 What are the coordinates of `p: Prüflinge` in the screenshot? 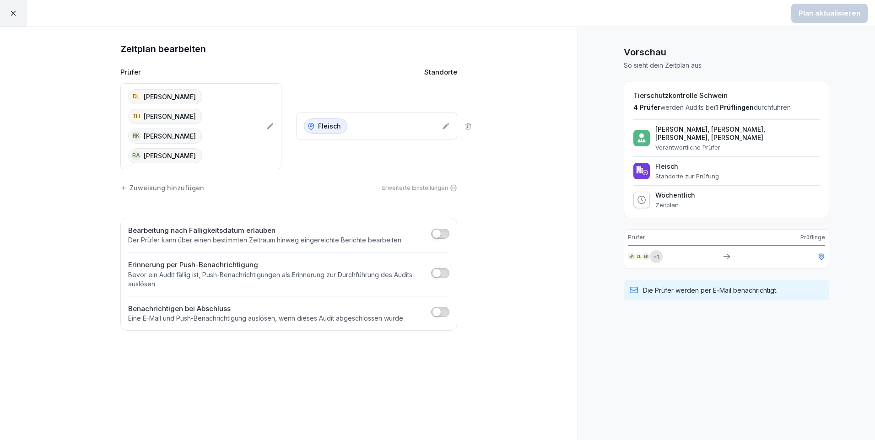 It's located at (813, 238).